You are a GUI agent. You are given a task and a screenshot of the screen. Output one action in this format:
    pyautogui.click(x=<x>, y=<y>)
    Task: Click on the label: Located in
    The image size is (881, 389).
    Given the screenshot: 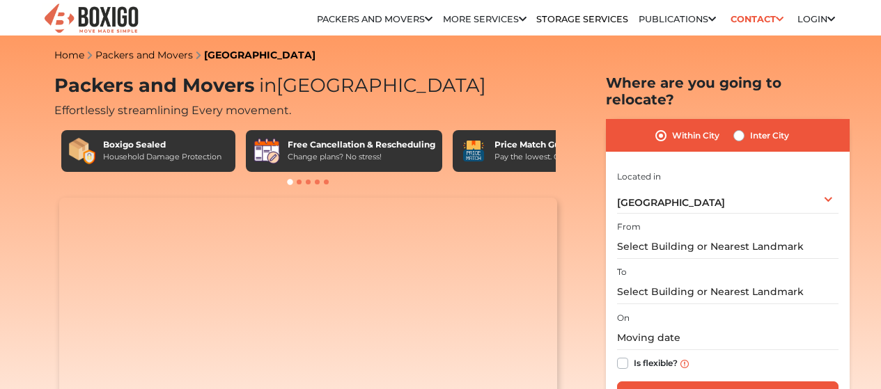 What is the action you would take?
    pyautogui.click(x=639, y=177)
    